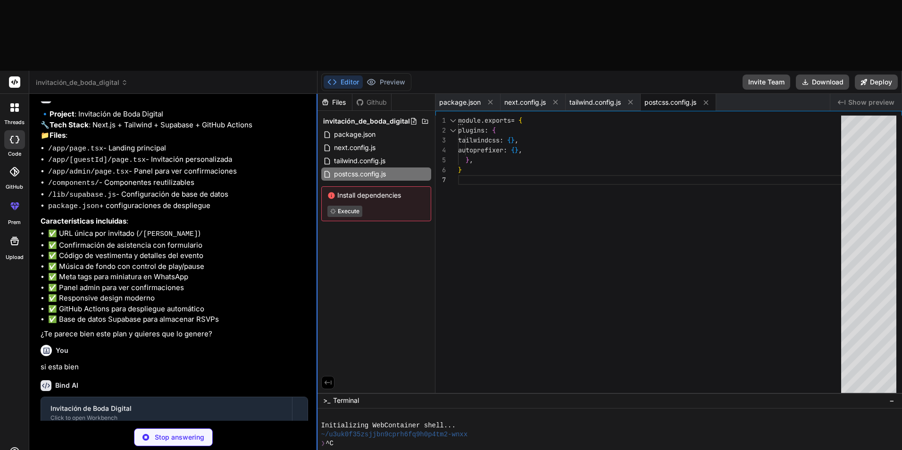 The width and height of the screenshot is (902, 450). Describe the element at coordinates (440, 170) in the screenshot. I see `div: 6` at that location.